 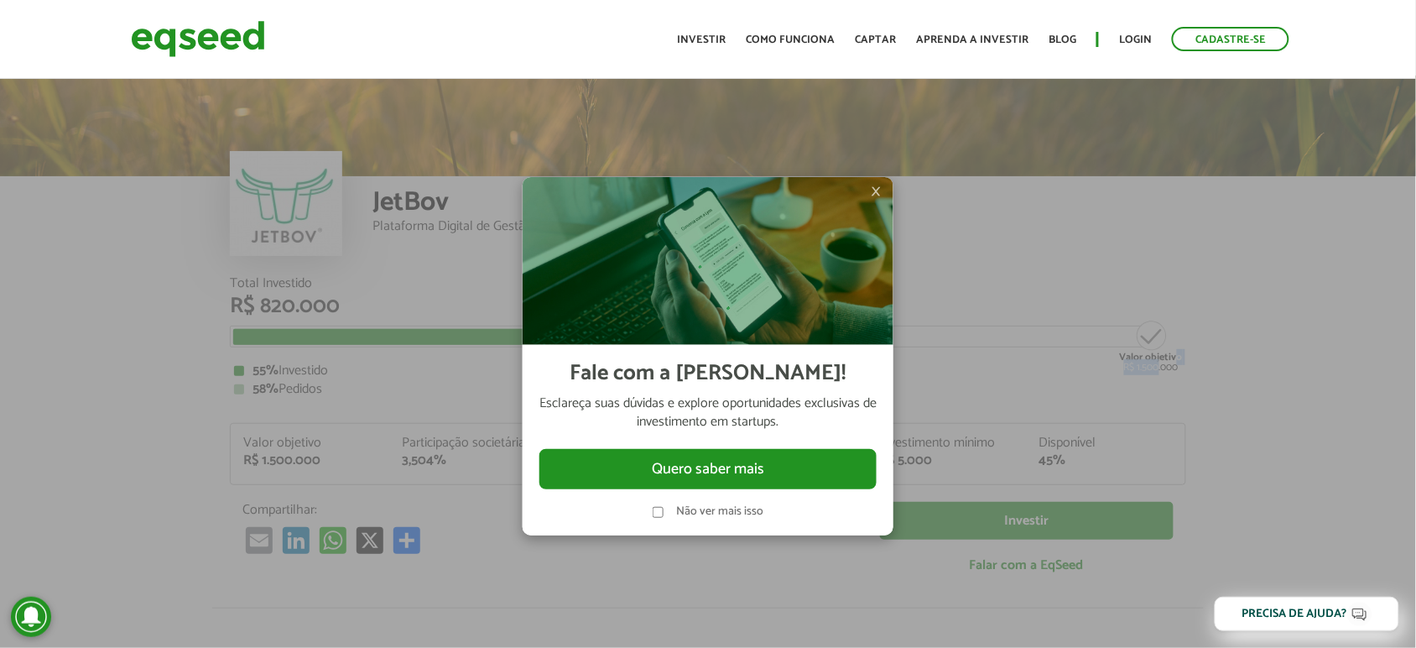 What do you see at coordinates (1231, 39) in the screenshot?
I see `a: Cadastre-se` at bounding box center [1231, 39].